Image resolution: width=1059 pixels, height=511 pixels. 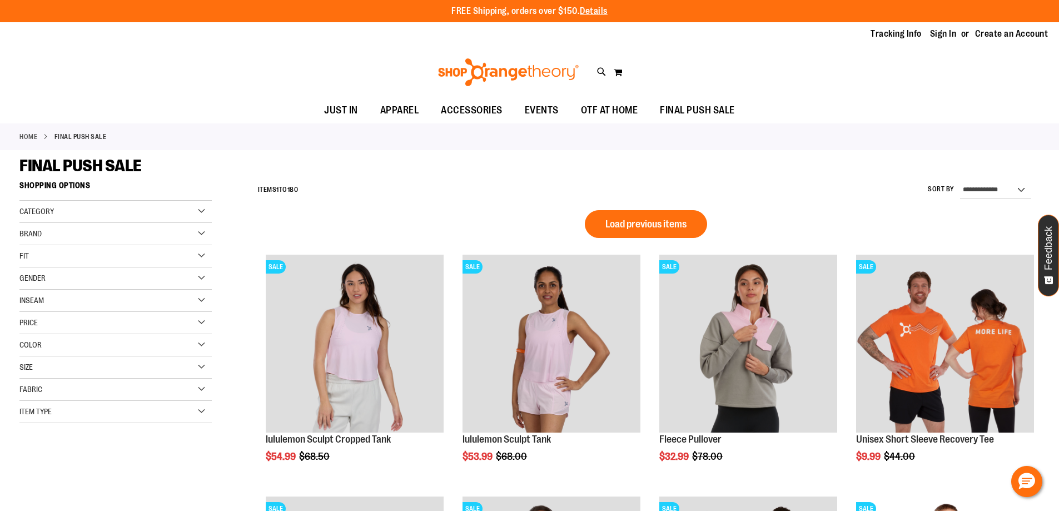 What do you see at coordinates (506, 439) in the screenshot?
I see `a: lululemon Sculpt Tank` at bounding box center [506, 439].